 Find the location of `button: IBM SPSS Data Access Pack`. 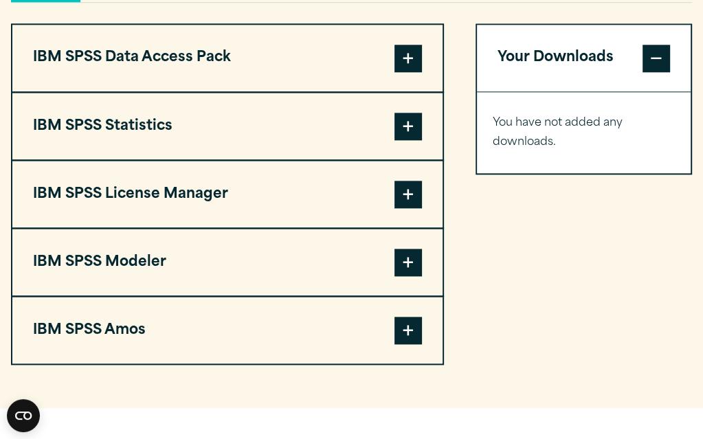

button: IBM SPSS Data Access Pack is located at coordinates (228, 58).